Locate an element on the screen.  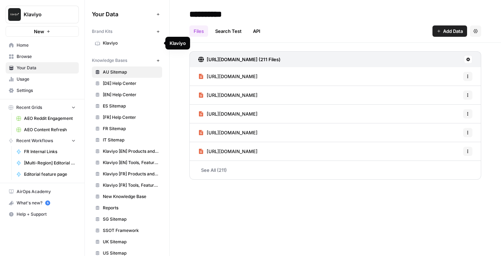
span: Help + Support is located at coordinates (46, 214).